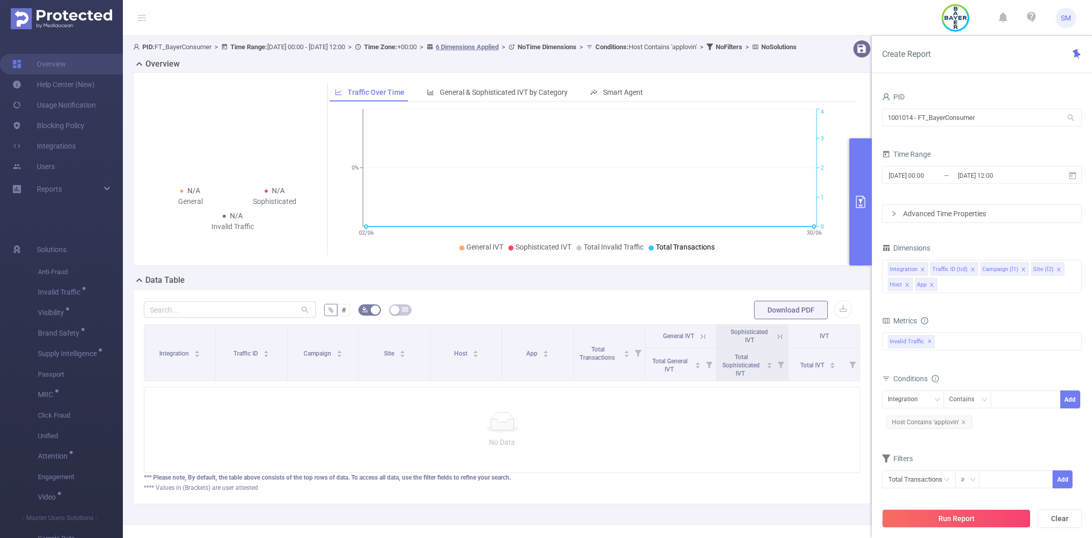 The height and width of the screenshot is (538, 1092). Describe the element at coordinates (956, 518) in the screenshot. I see `button: Run Report` at that location.